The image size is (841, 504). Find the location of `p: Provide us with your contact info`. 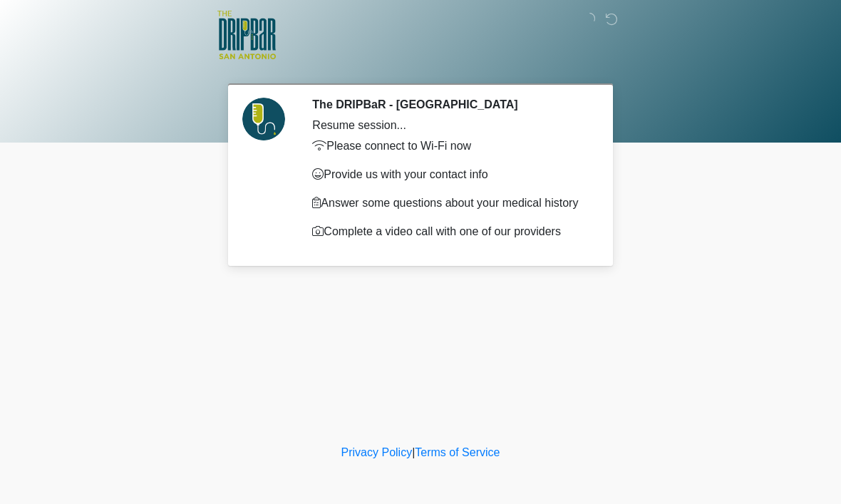

p: Provide us with your contact info is located at coordinates (450, 175).